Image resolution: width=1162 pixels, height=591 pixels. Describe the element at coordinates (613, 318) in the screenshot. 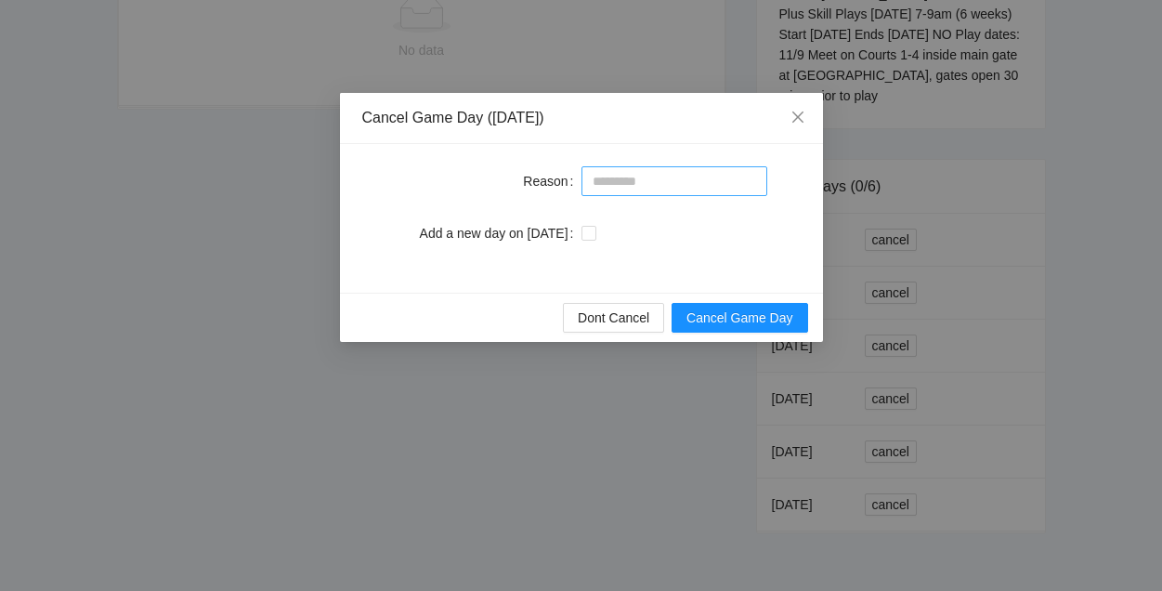

I see `button: Dont Cancel` at that location.